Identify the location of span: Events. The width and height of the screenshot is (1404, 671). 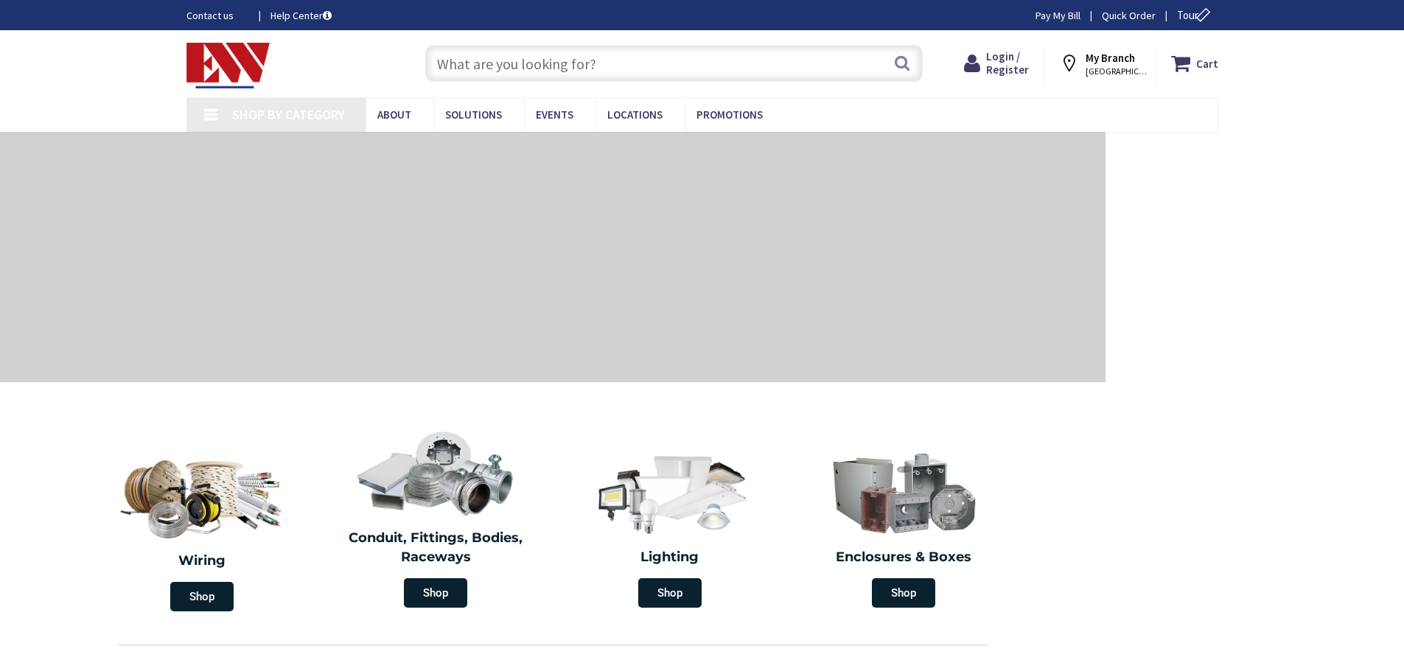
(554, 114).